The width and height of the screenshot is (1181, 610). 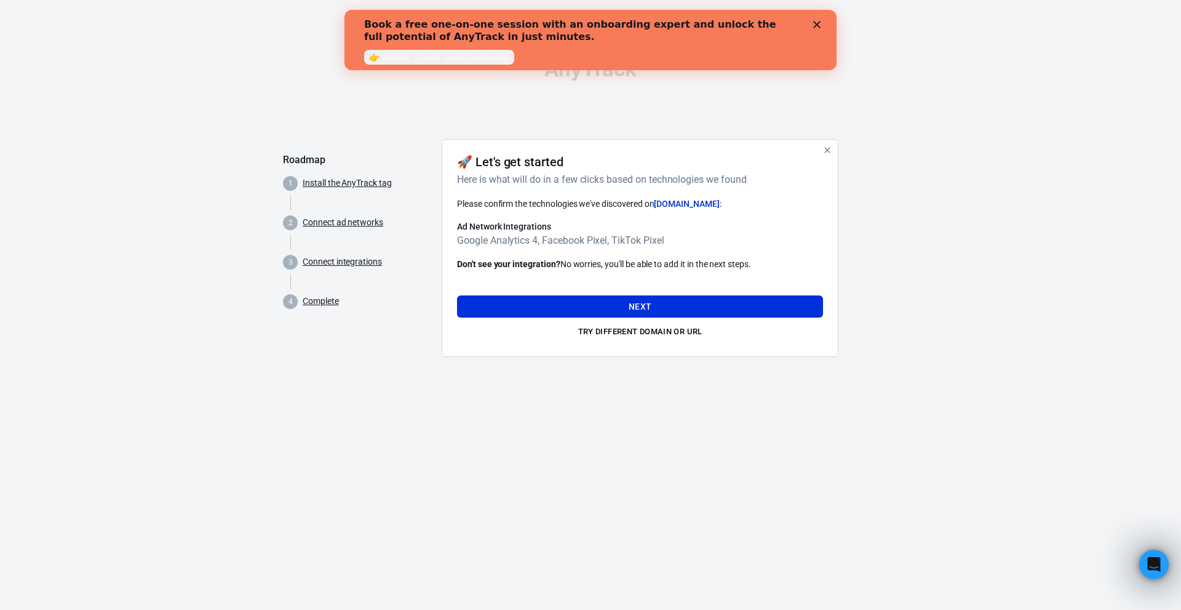 What do you see at coordinates (320, 301) in the screenshot?
I see `a: Complete` at bounding box center [320, 301].